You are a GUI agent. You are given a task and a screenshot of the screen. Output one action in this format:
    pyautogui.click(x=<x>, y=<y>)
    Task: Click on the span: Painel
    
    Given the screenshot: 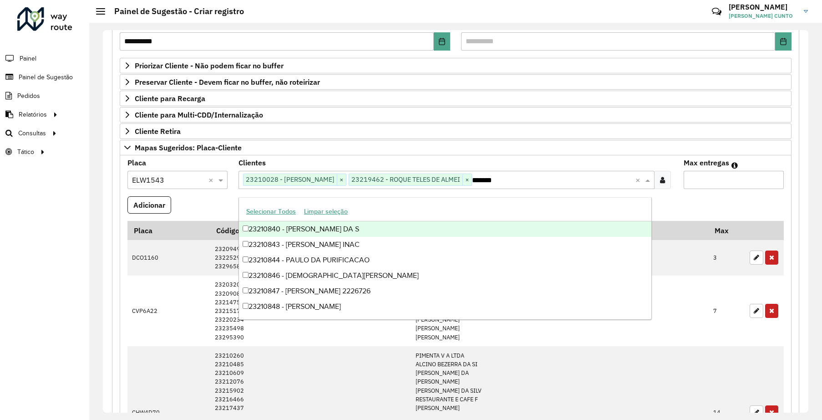 What is the action you would take?
    pyautogui.click(x=28, y=58)
    